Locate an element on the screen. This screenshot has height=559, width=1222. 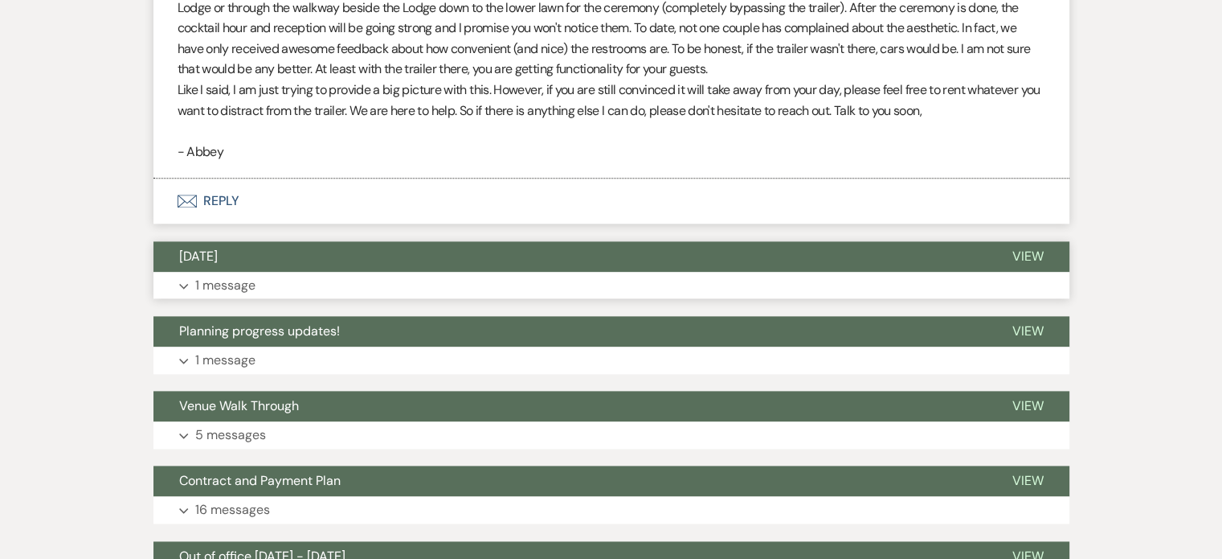
span: Planning progress updates! is located at coordinates (260, 330).